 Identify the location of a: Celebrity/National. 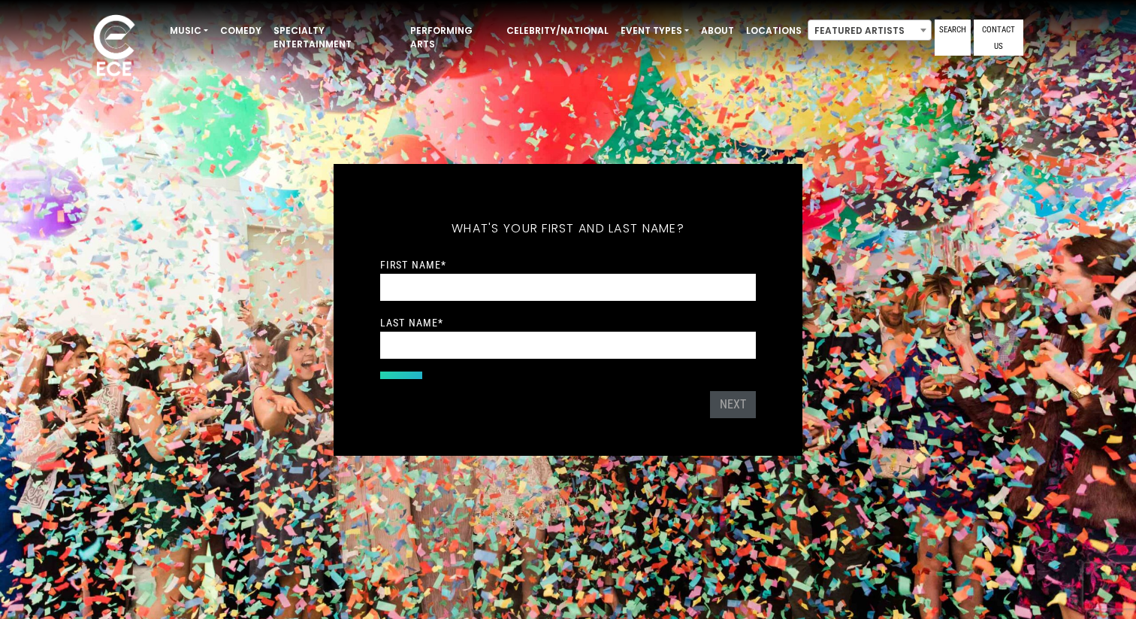
(558, 31).